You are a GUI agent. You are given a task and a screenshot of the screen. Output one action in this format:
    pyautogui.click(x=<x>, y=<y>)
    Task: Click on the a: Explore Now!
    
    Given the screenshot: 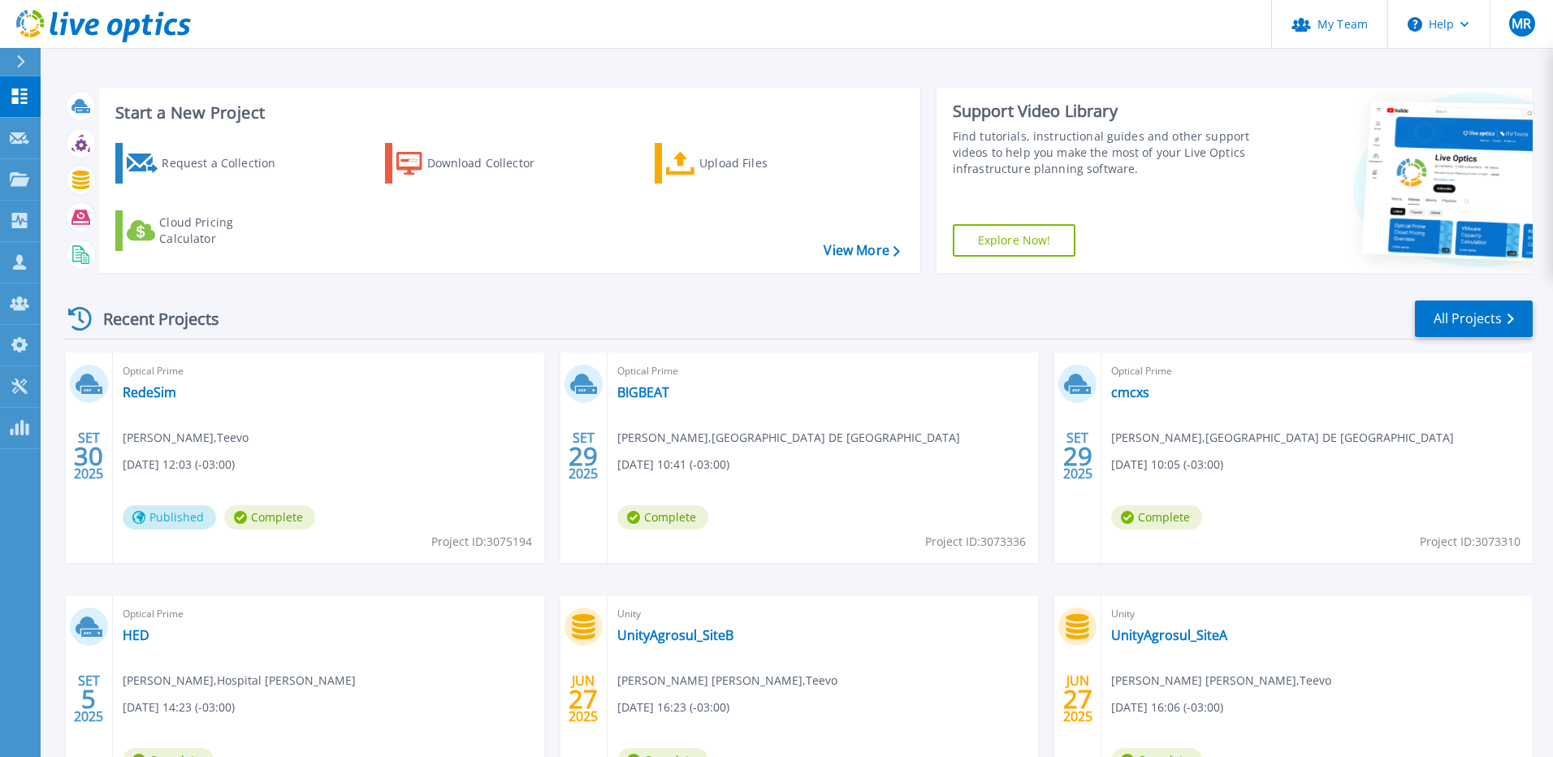 What is the action you would take?
    pyautogui.click(x=1015, y=240)
    